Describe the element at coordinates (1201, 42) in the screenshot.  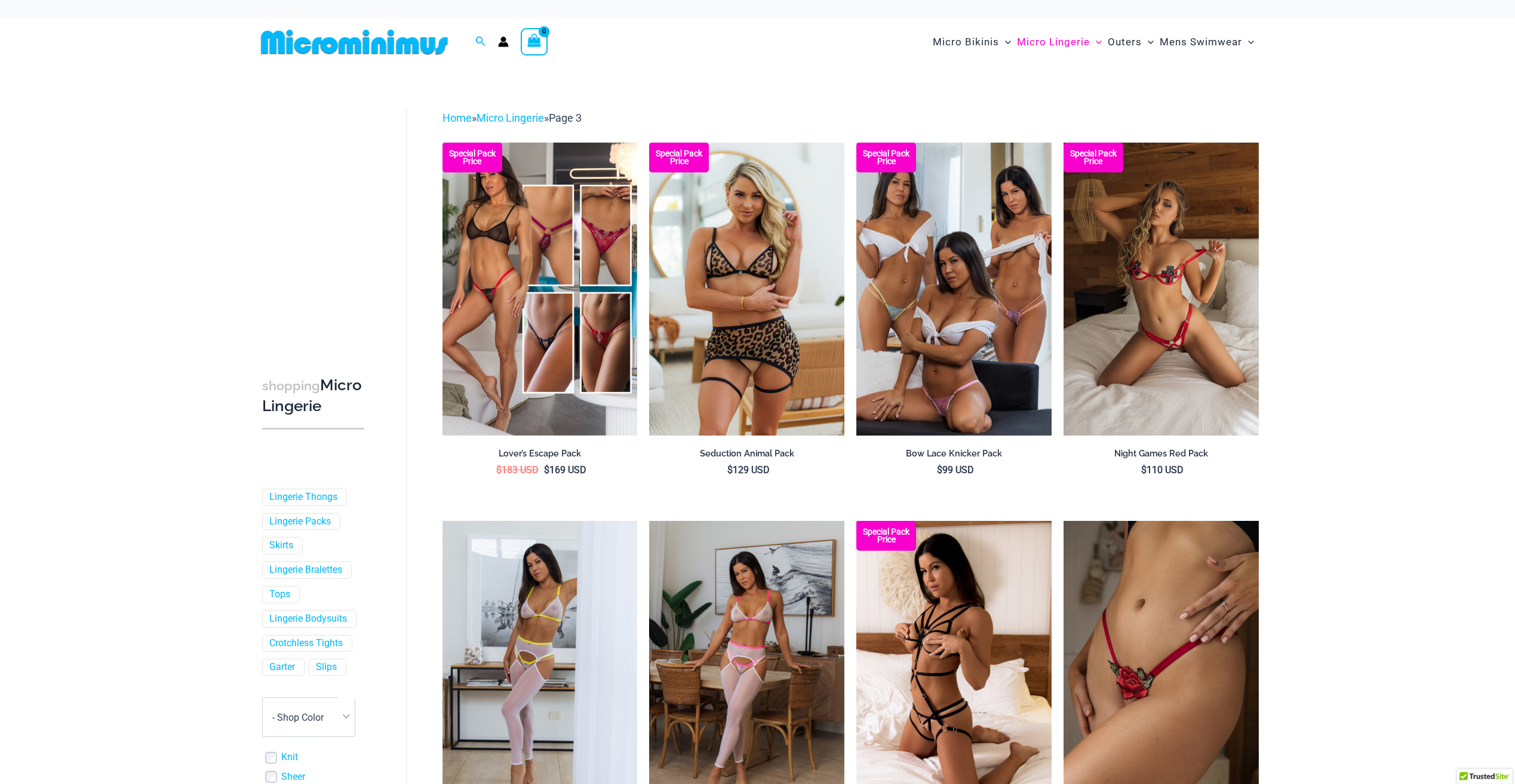
I see `span: Mens Swimwear` at that location.